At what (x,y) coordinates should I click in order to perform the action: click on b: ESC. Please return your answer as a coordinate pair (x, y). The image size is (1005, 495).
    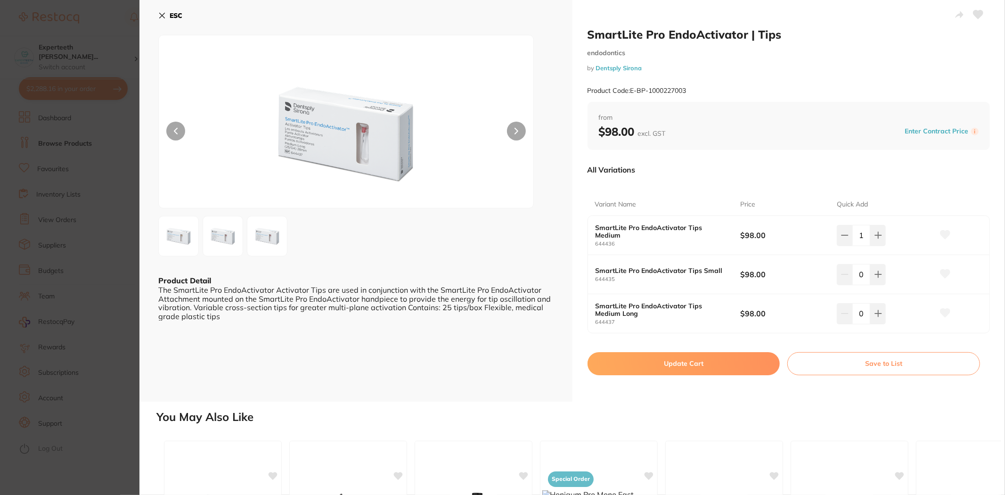
    Looking at the image, I should click on (176, 16).